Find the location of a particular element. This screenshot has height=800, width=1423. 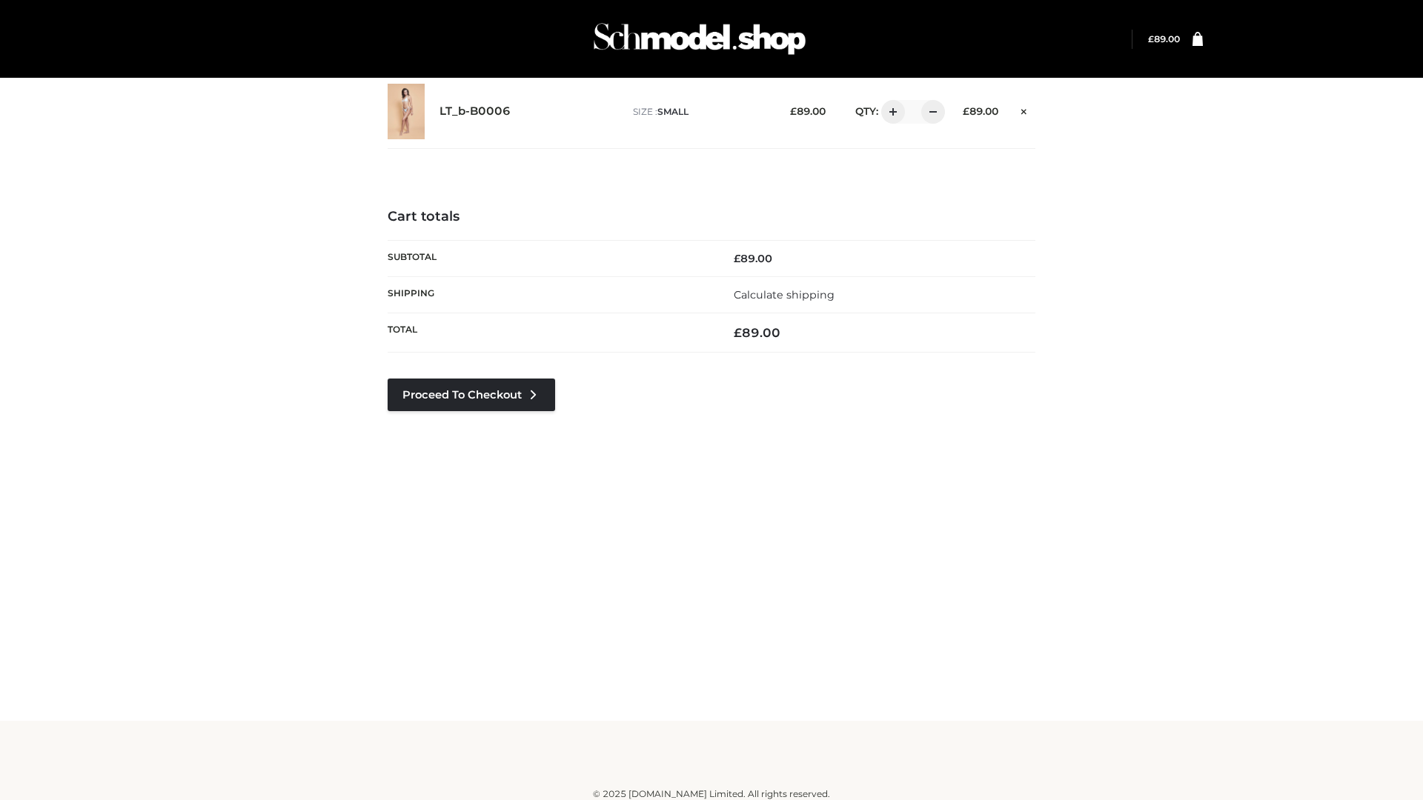

th: Shipping is located at coordinates (549, 294).